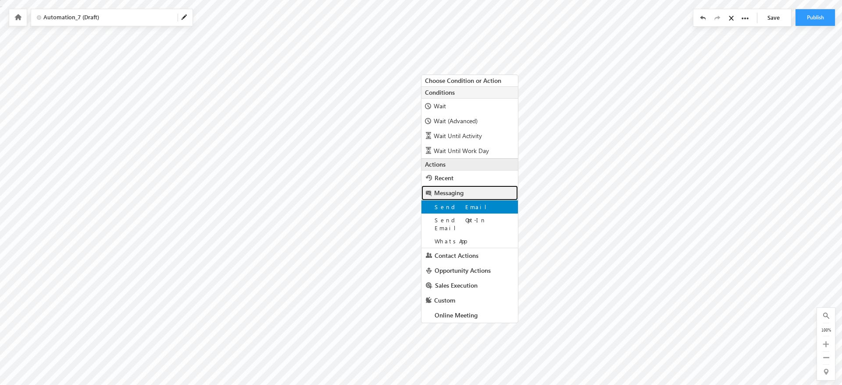 The width and height of the screenshot is (842, 385). I want to click on span: Messaging, so click(449, 193).